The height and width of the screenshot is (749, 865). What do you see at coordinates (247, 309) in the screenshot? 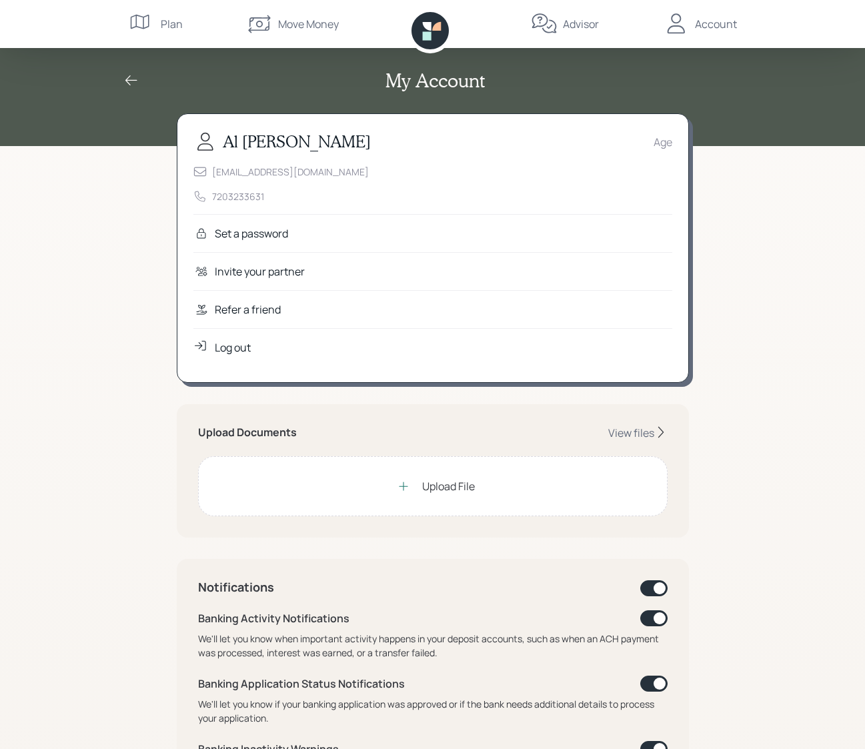
I see `div: Refer a friend` at bounding box center [247, 309].